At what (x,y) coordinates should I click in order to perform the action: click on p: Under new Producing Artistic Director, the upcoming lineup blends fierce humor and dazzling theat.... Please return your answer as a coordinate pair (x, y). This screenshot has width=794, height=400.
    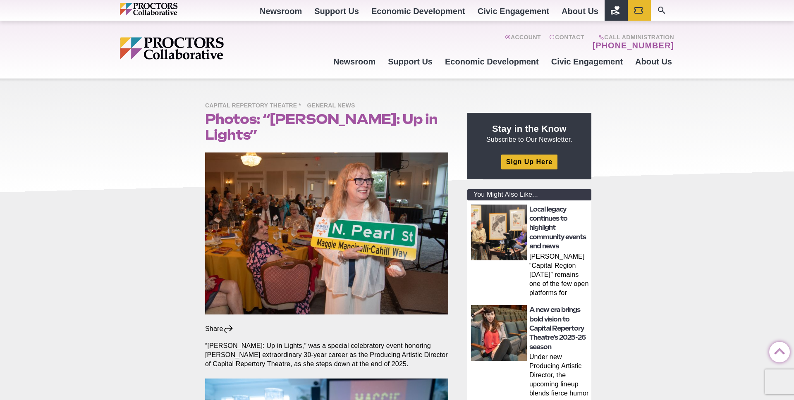
    Looking at the image, I should click on (559, 376).